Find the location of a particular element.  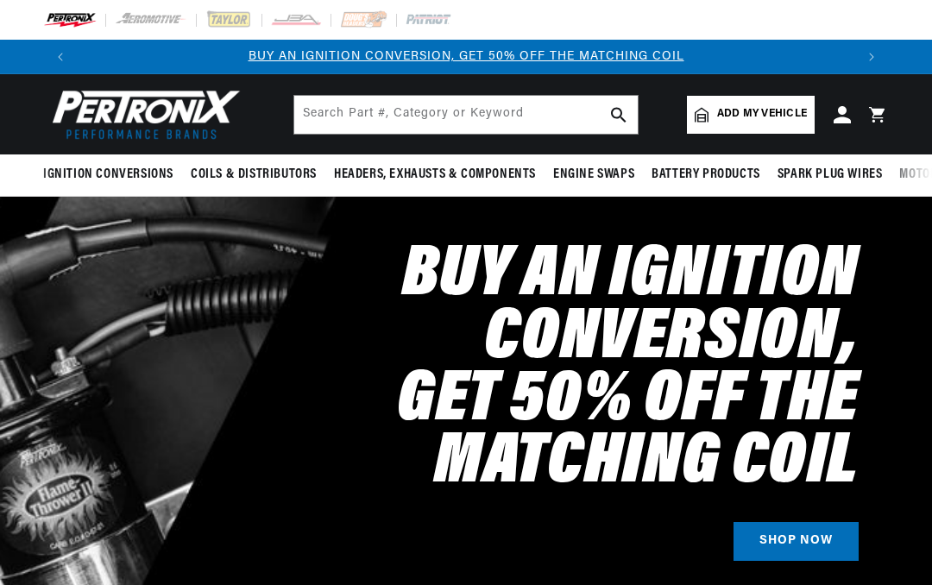

summary: Engine Swaps is located at coordinates (594, 174).